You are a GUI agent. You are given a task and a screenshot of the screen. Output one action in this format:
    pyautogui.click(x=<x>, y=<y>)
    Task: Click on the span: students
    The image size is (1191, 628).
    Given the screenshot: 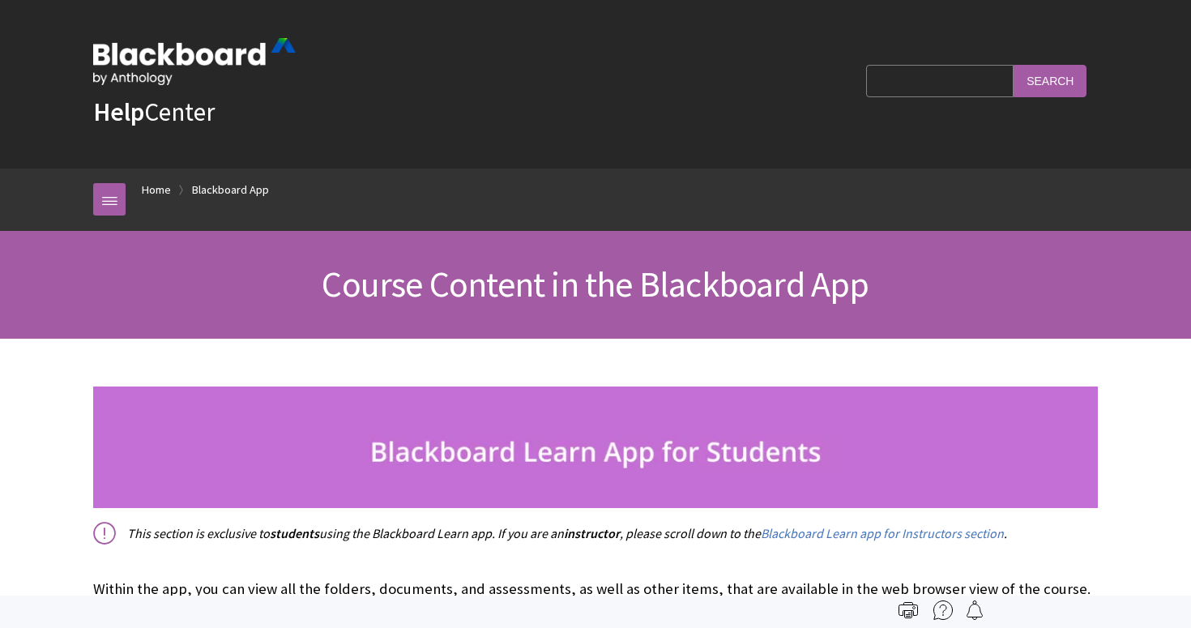 What is the action you would take?
    pyautogui.click(x=294, y=533)
    